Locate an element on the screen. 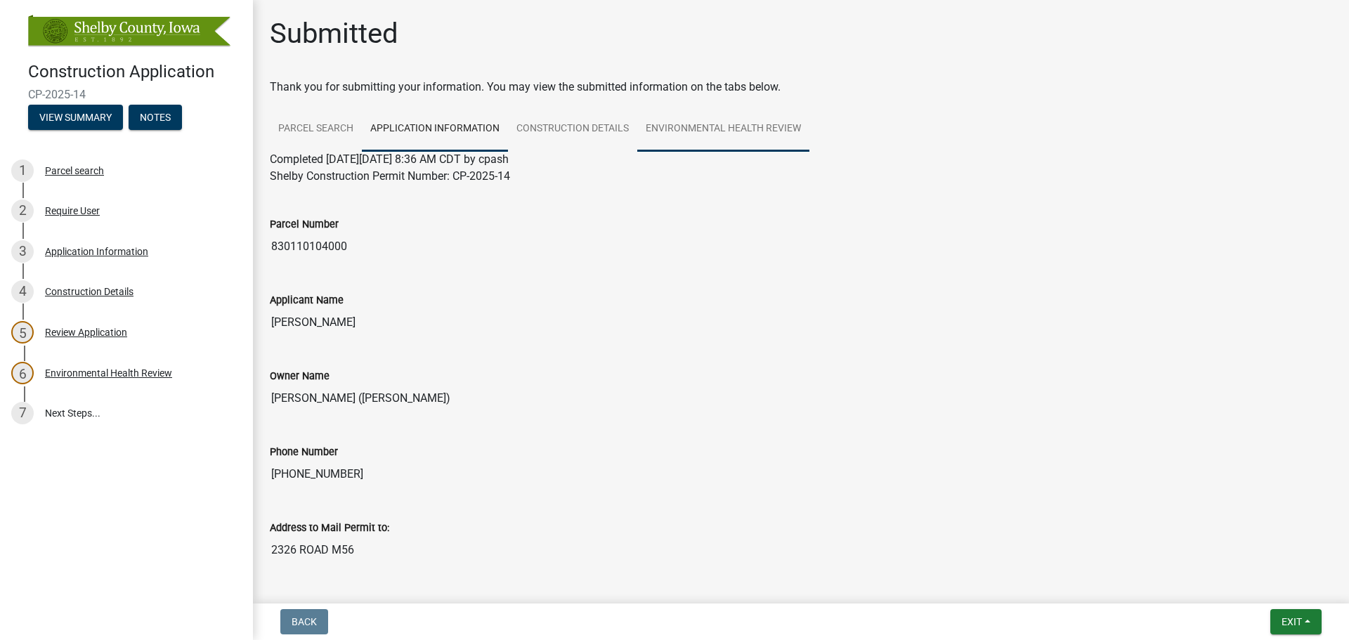 This screenshot has height=640, width=1349. a: Environmental Health Review is located at coordinates (723, 129).